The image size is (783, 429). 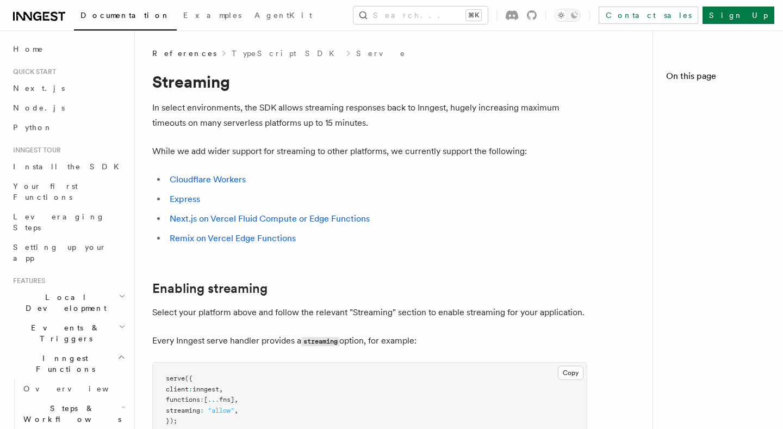 I want to click on p: Every Inngest serve handler provides a option, for example:, so click(x=370, y=341).